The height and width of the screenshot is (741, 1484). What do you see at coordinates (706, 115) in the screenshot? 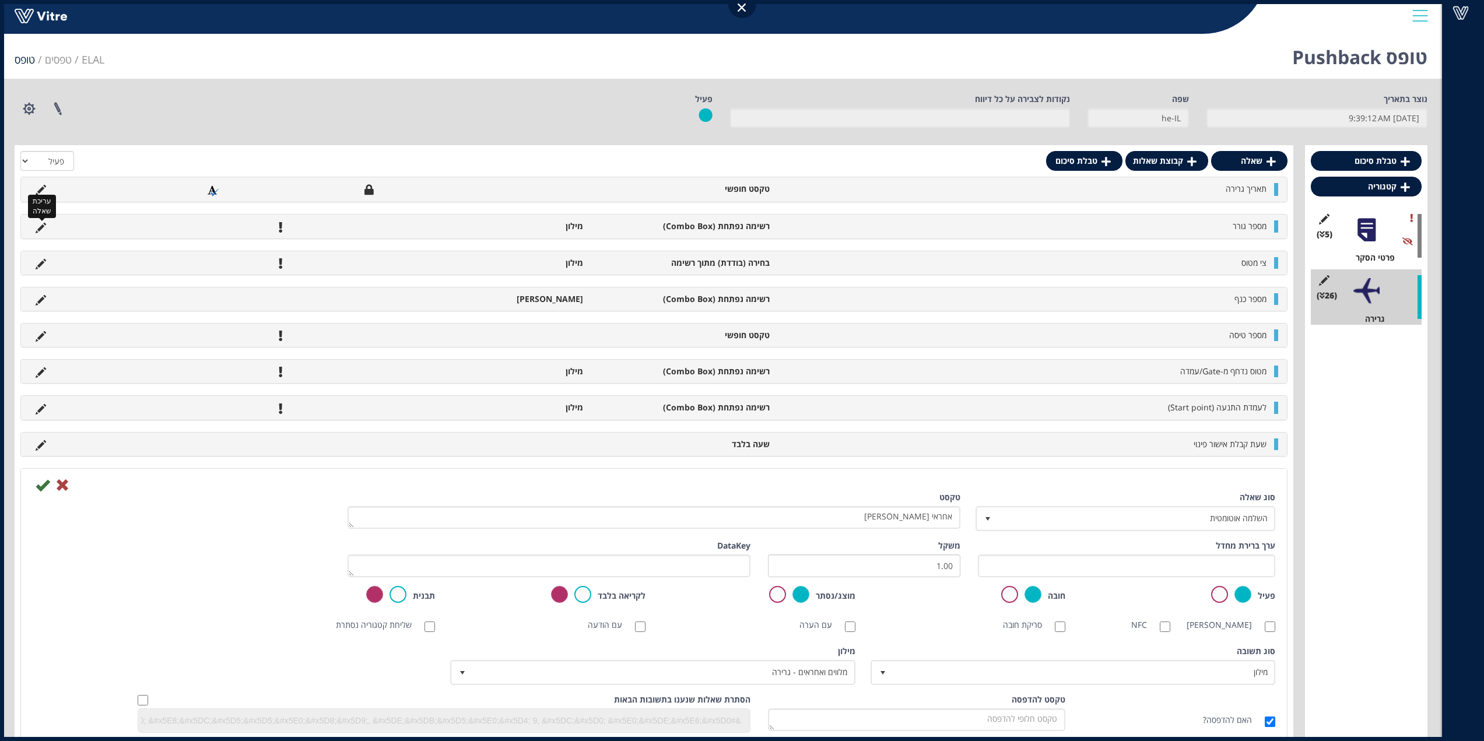
I see `img: yes` at bounding box center [706, 115].